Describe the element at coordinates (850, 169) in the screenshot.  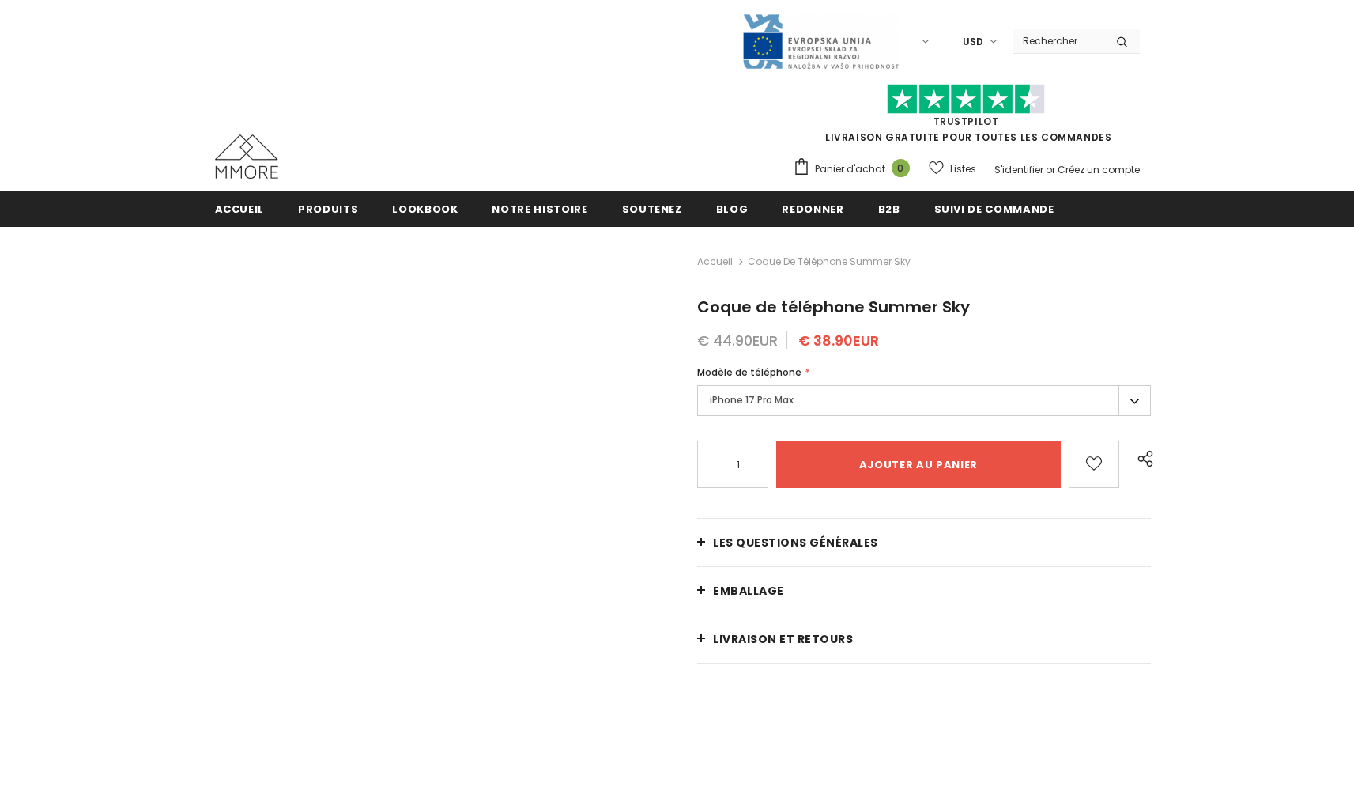
I see `span: Panier d'achat` at that location.